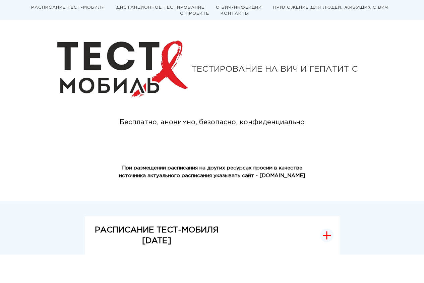  Describe the element at coordinates (331, 7) in the screenshot. I see `a: ПРИЛОЖЕНИЕ ДЛЯ ЛЮДЕЙ, ЖИВУЩИХ С ВИЧ` at that location.